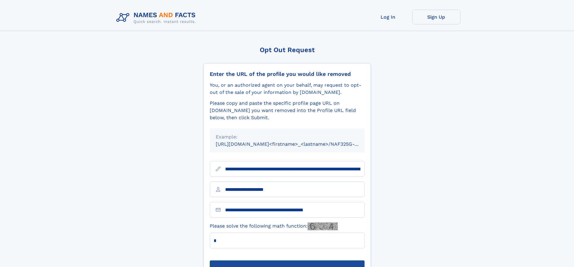 The width and height of the screenshot is (574, 267). Describe the element at coordinates (157, 18) in the screenshot. I see `img: Logo Names and Facts` at that location.